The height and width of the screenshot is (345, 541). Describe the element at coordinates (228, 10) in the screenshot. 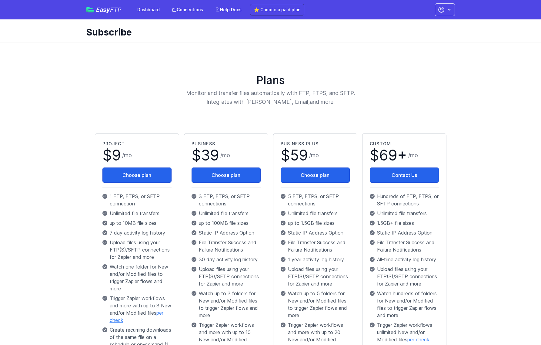

I see `a: Help Docs` at that location.